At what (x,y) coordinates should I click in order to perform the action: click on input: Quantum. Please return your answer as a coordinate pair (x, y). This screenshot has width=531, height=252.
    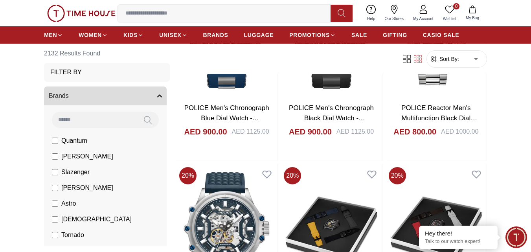
    Looking at the image, I should click on (55, 141).